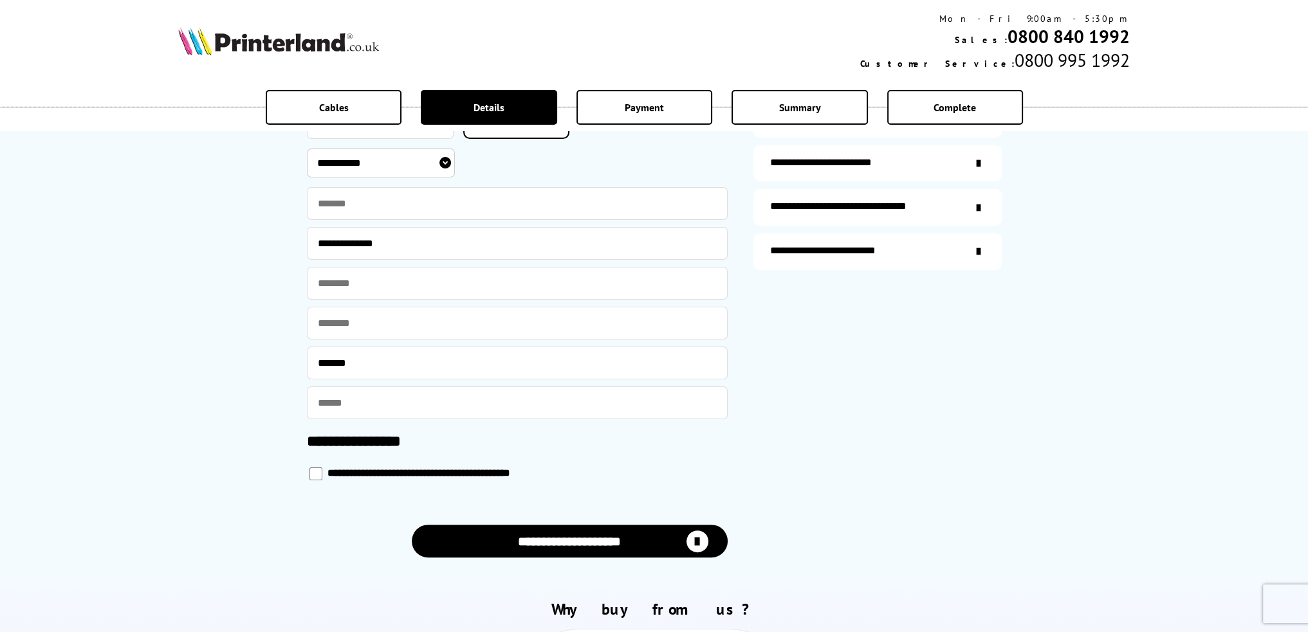  I want to click on b: 0800 840 1992, so click(1069, 36).